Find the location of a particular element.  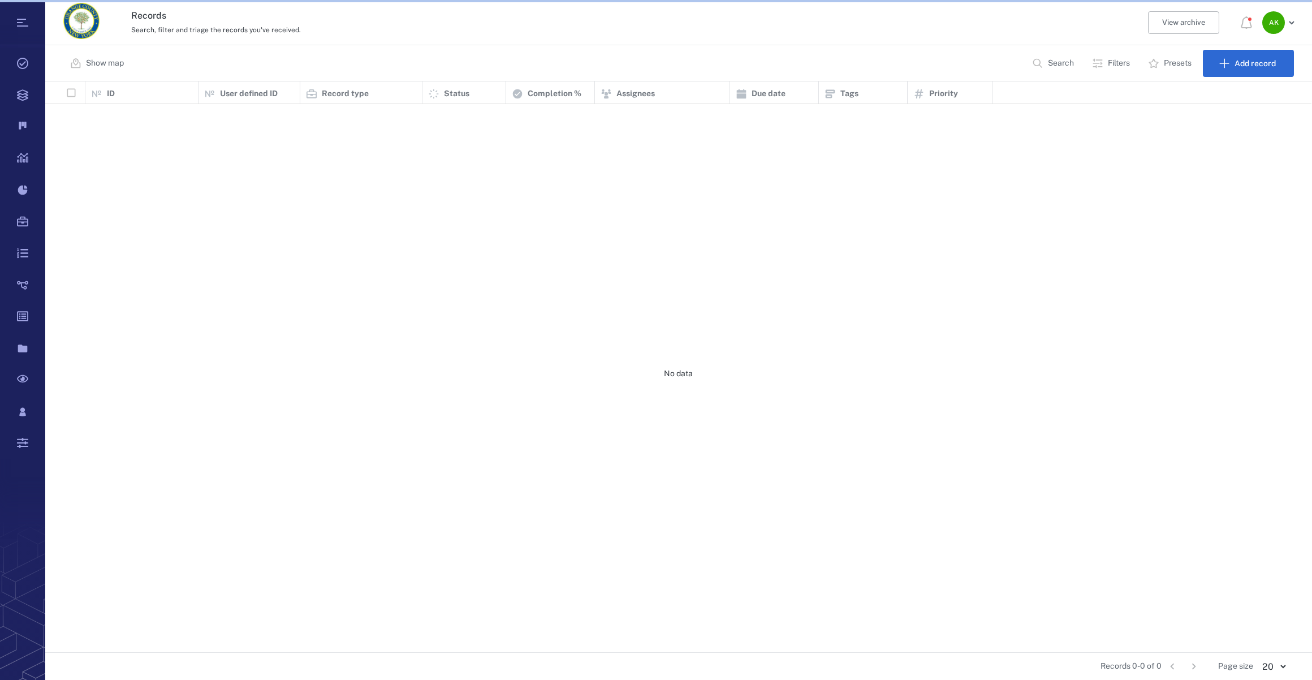

p: Due date is located at coordinates (768, 94).